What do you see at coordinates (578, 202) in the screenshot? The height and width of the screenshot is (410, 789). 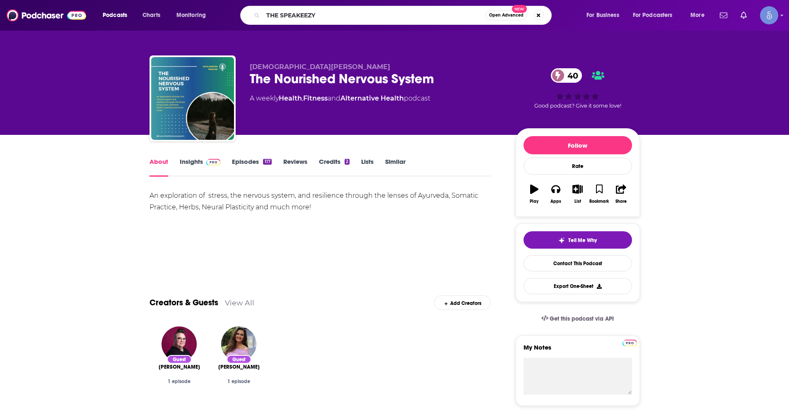 I see `div: List` at bounding box center [578, 202].